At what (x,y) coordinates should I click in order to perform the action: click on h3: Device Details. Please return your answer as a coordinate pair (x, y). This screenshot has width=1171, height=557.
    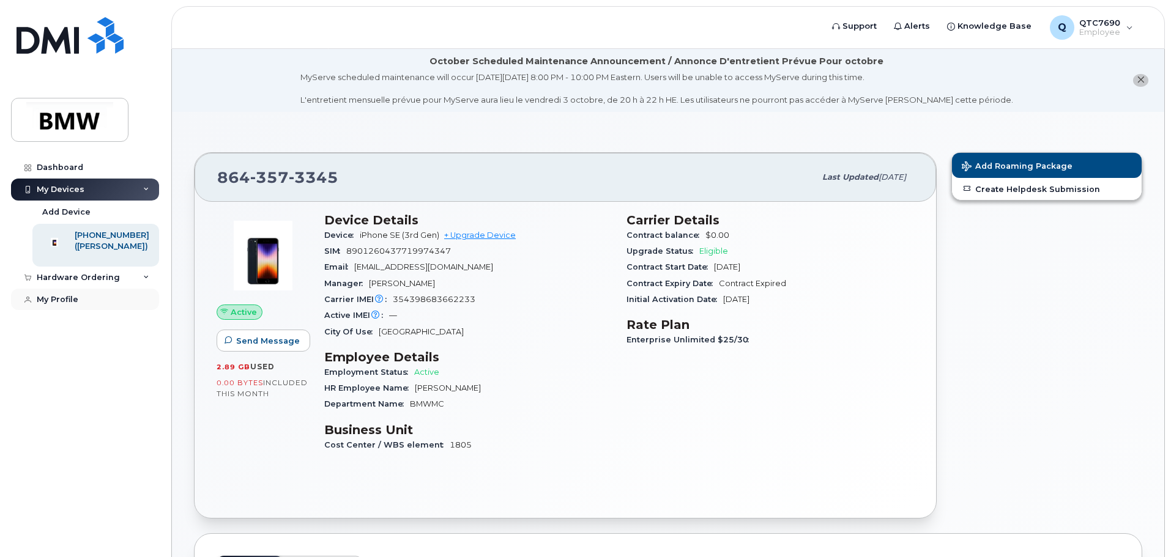
    Looking at the image, I should click on (468, 220).